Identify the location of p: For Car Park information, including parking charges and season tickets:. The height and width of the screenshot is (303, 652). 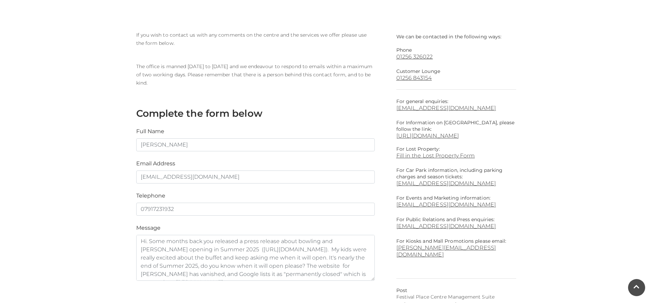
(456, 174).